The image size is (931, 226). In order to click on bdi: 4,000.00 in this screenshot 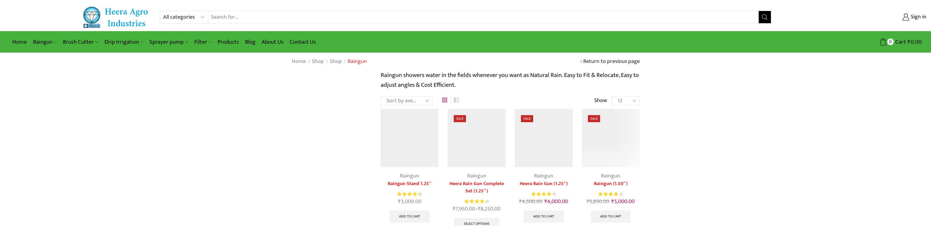, I will do `click(556, 202)`.